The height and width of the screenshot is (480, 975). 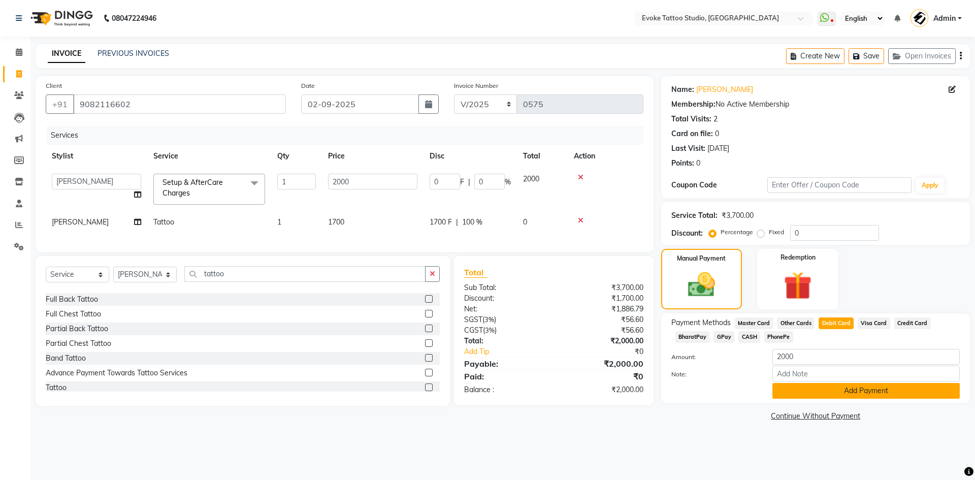 What do you see at coordinates (866, 357) in the screenshot?
I see `input: Amount` at bounding box center [866, 357].